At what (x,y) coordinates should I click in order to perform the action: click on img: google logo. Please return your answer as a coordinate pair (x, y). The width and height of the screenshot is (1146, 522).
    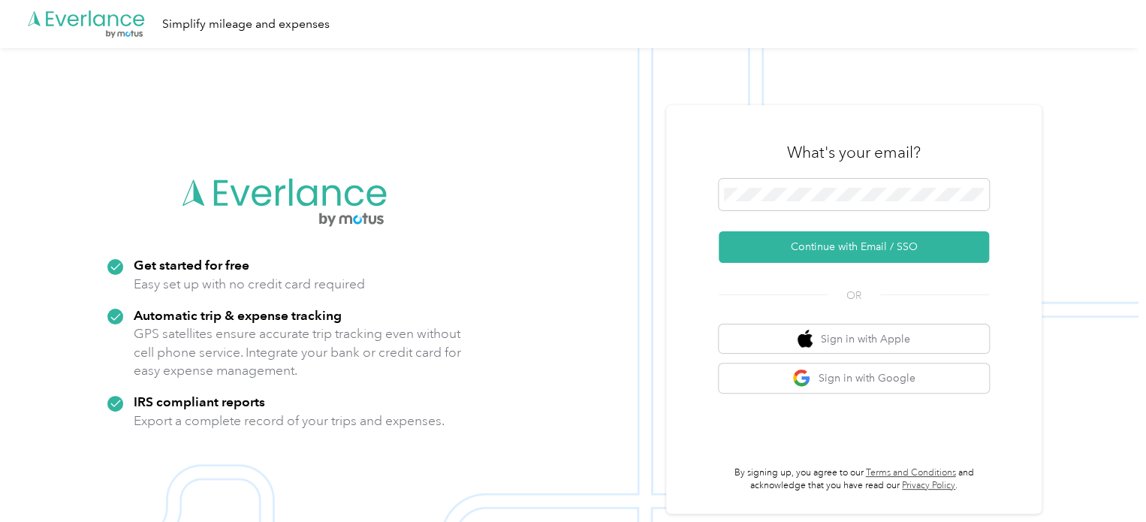
    Looking at the image, I should click on (801, 378).